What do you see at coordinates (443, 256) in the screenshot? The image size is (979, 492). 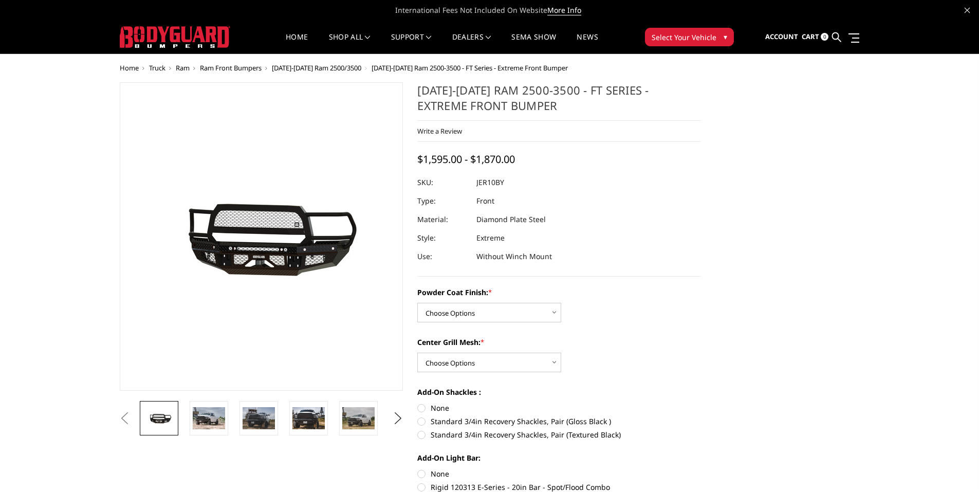 I see `dt: Use:` at bounding box center [443, 256].